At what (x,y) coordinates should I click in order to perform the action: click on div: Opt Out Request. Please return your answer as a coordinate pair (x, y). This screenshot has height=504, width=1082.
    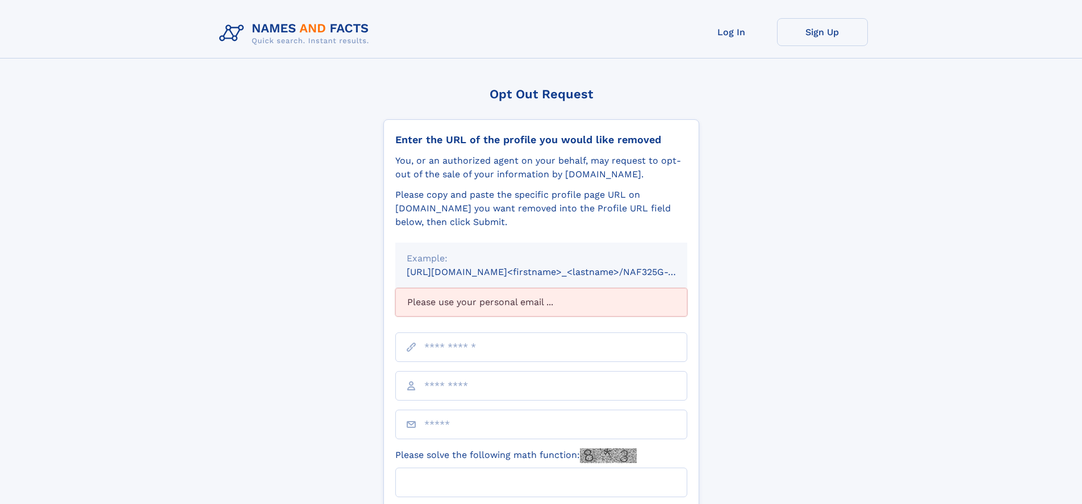
    Looking at the image, I should click on (541, 94).